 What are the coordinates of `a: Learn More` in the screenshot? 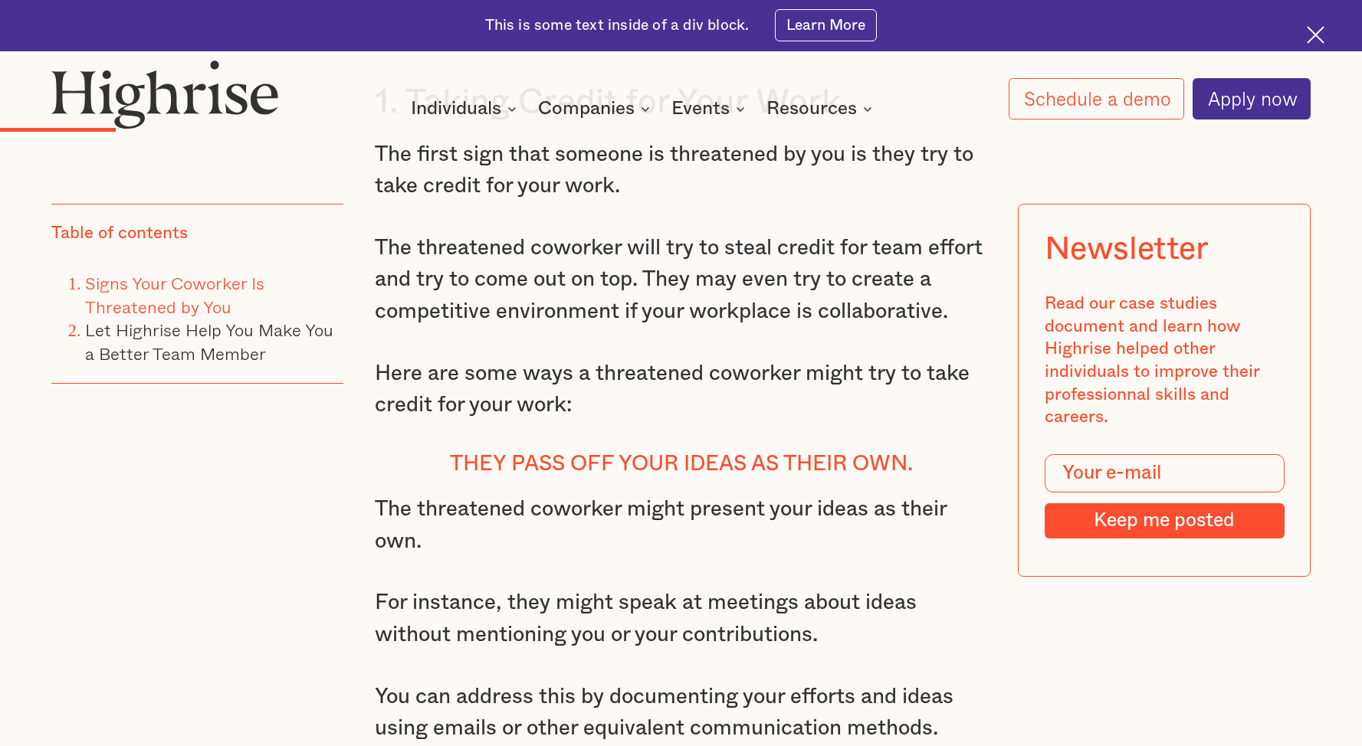 It's located at (826, 25).